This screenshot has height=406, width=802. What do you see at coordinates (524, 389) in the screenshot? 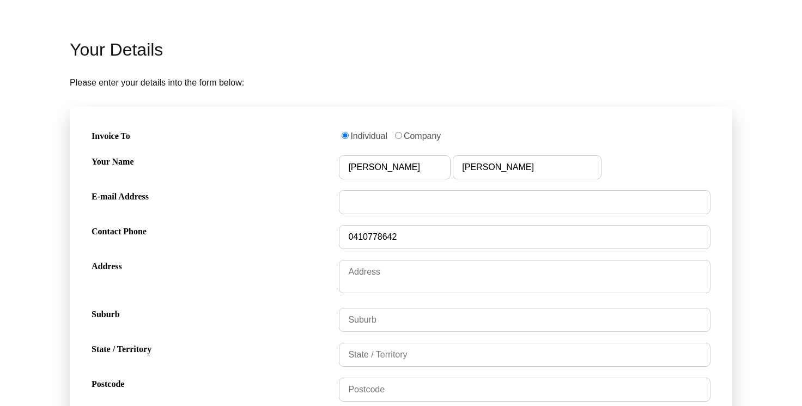
I see `input: Postcode` at bounding box center [524, 389].